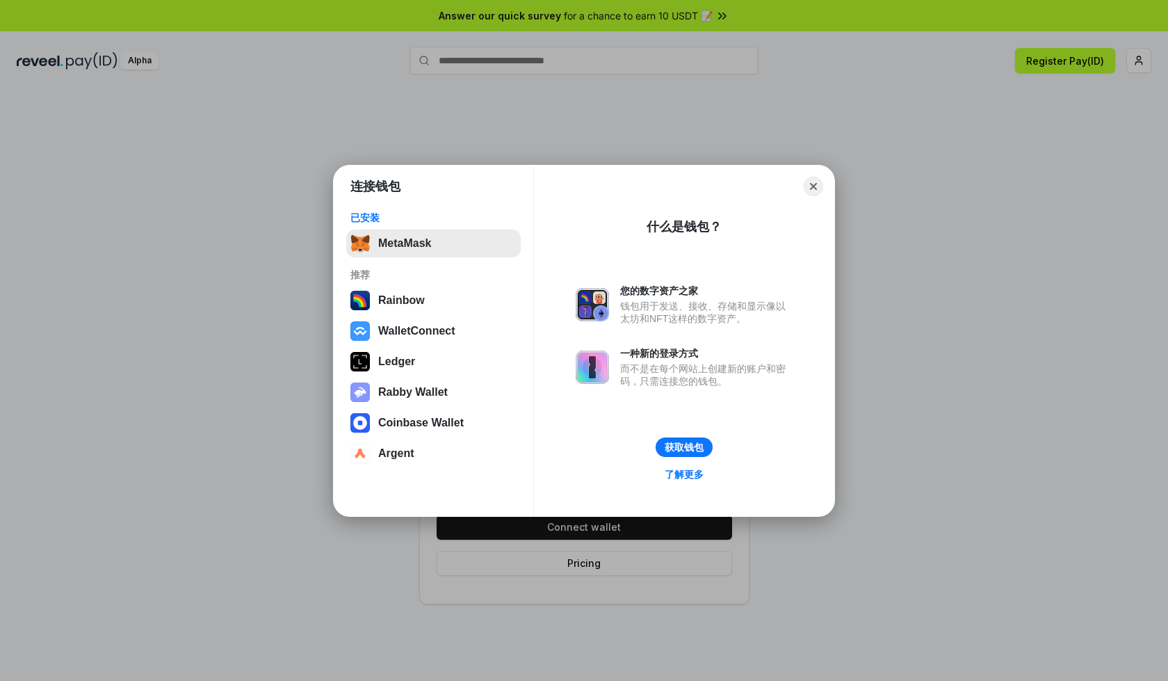 This screenshot has width=1168, height=681. Describe the element at coordinates (433, 331) in the screenshot. I see `button: WalletConnect` at that location.